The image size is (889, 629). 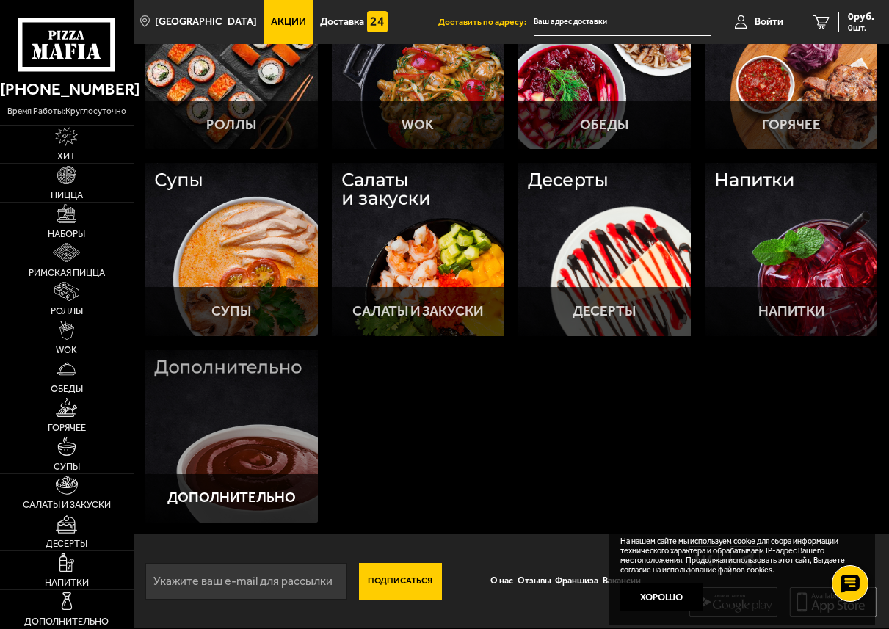 I want to click on a: О нас, so click(x=501, y=581).